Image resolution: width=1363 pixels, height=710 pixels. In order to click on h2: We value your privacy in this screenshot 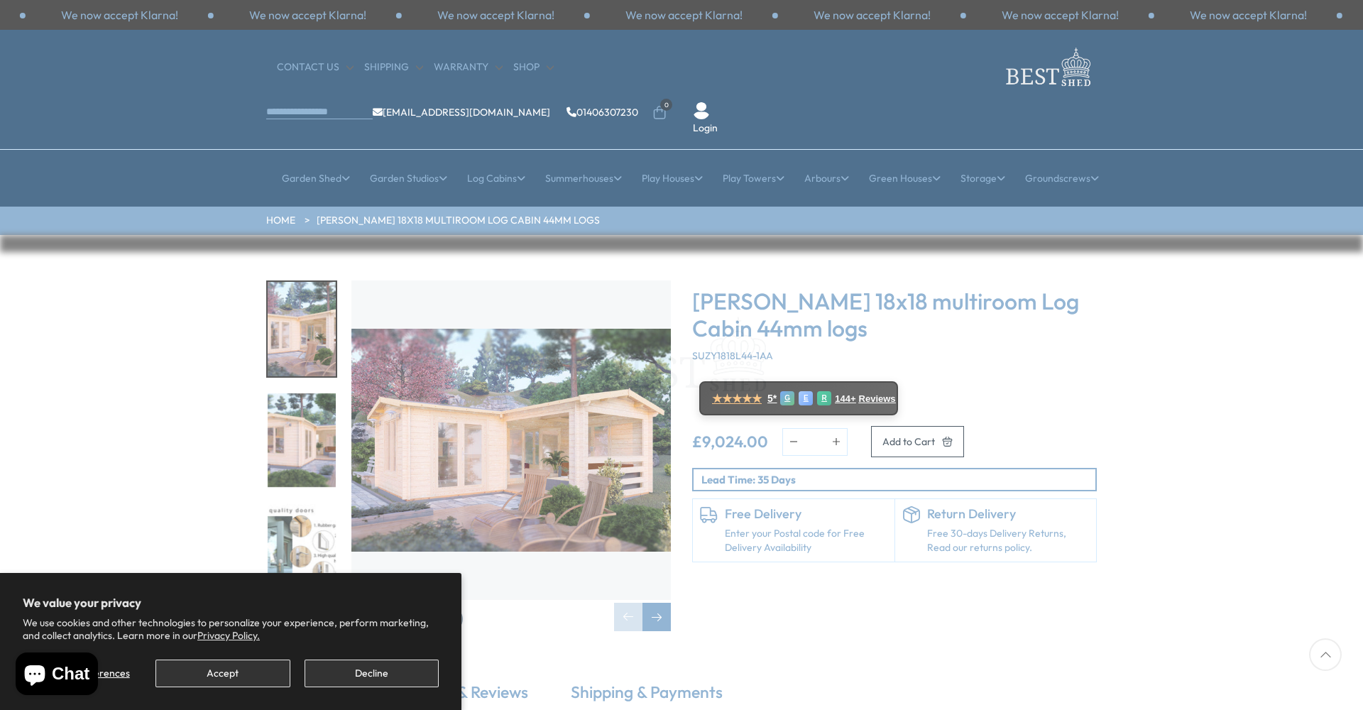, I will do `click(231, 603)`.